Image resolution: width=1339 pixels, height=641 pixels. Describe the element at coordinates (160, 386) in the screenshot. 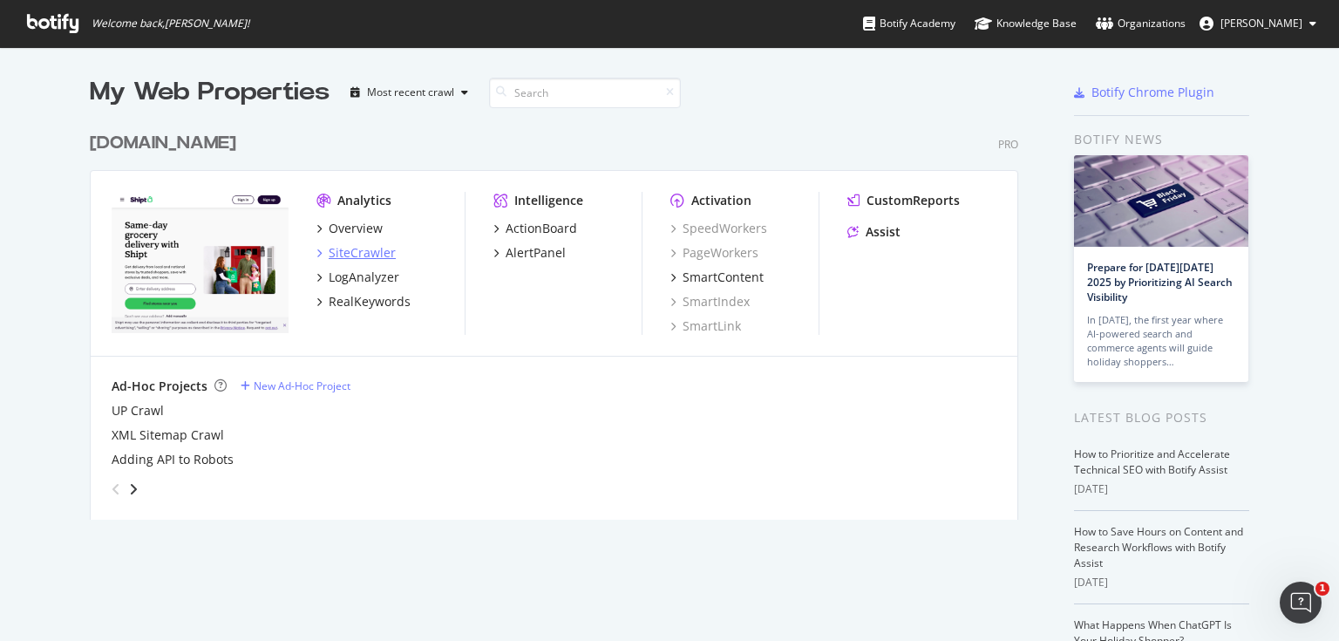

I see `div: Ad-Hoc Projects` at that location.